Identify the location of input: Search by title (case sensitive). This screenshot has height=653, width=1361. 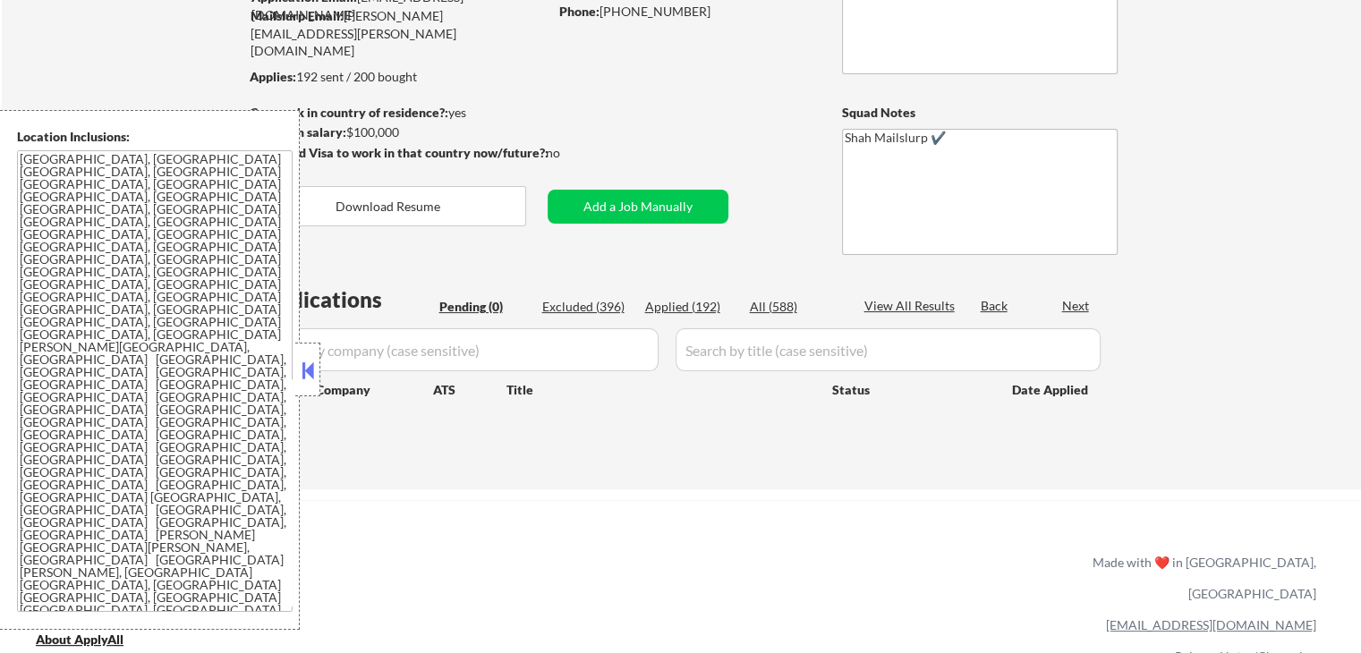
(888, 350).